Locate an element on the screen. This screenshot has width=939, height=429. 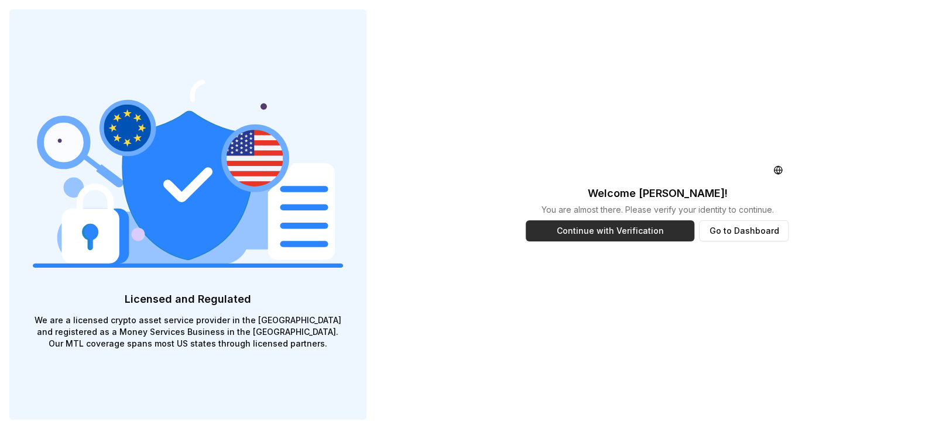
button: Continue with Verification is located at coordinates (610, 231).